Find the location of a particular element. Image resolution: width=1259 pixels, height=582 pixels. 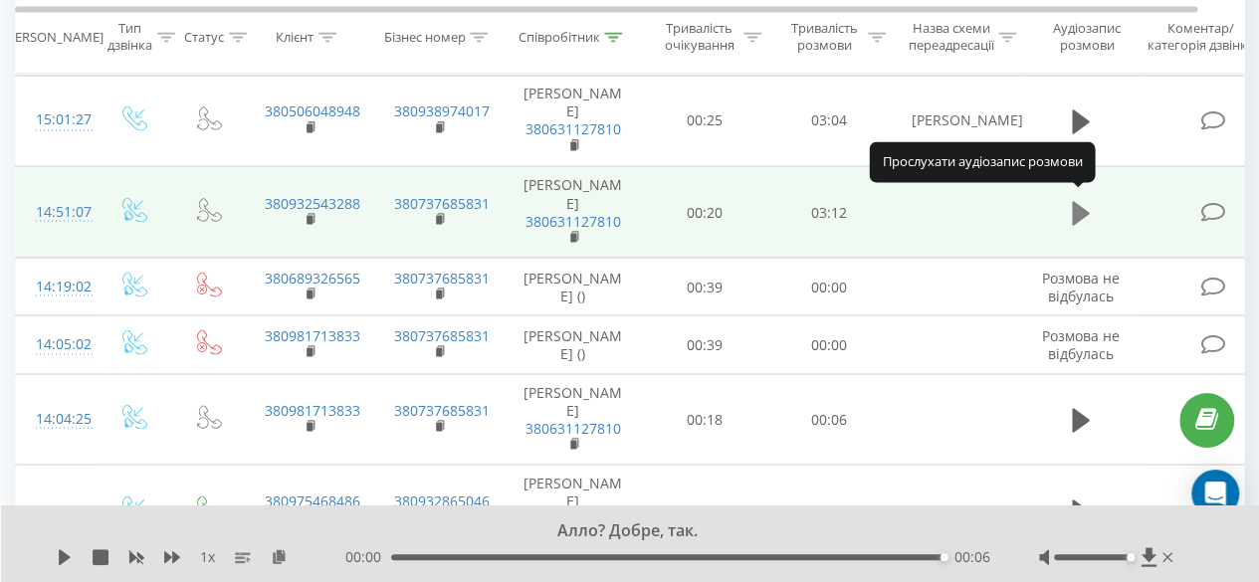

td: 00:16 is located at coordinates (705, 511).